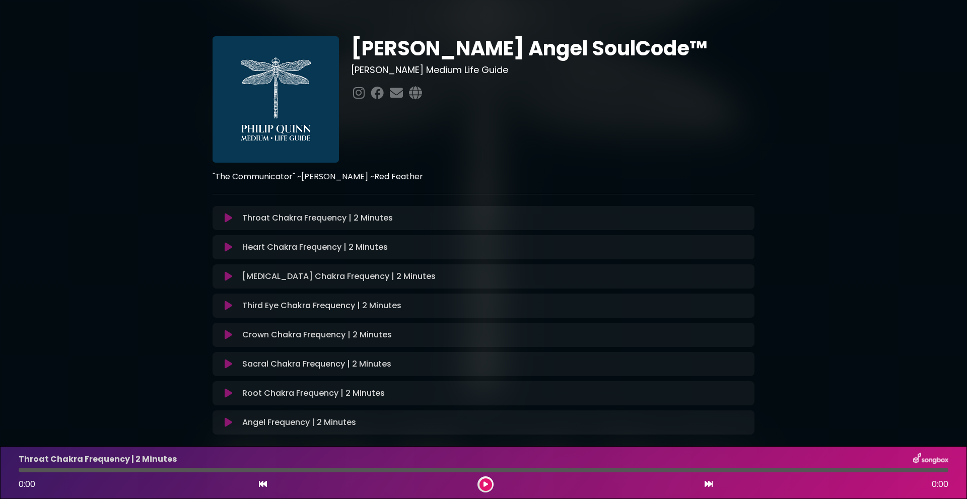 The height and width of the screenshot is (499, 967). I want to click on p: Sacral Chakra Frequency | 2 Minutes, so click(317, 364).